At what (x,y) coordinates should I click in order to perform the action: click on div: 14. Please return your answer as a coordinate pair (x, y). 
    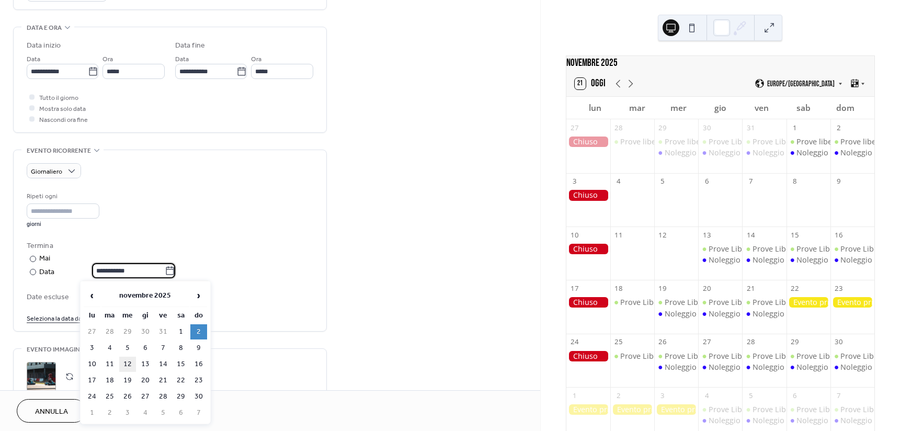
    Looking at the image, I should click on (751, 235).